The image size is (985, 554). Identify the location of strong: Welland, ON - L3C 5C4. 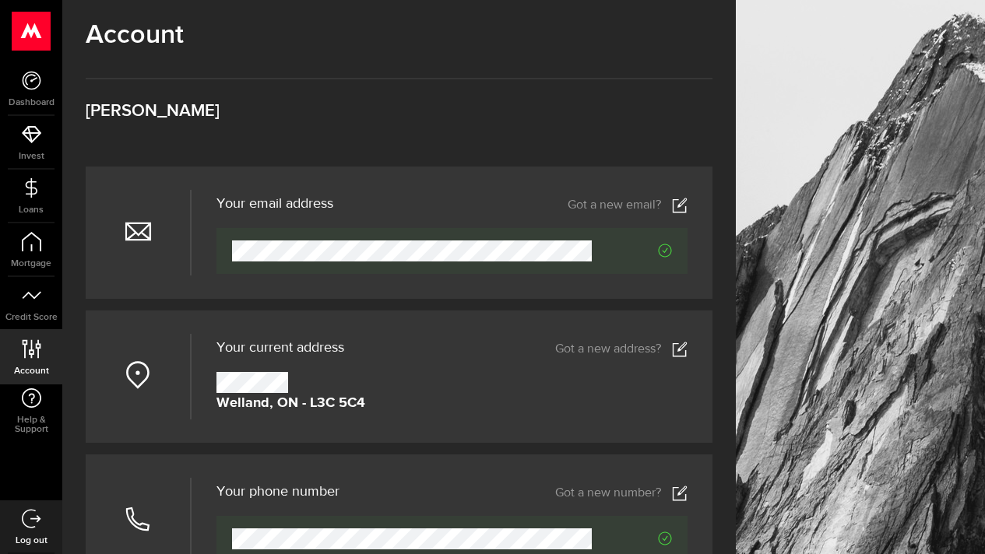
(290, 403).